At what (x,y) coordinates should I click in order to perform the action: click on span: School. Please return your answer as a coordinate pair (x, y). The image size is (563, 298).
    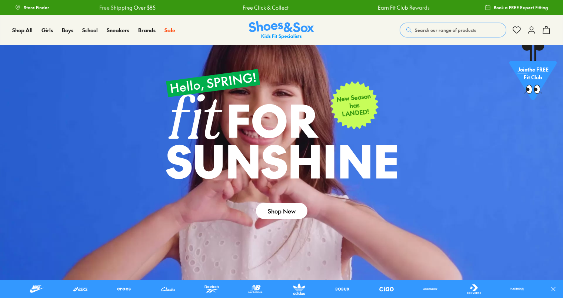
    Looking at the image, I should click on (90, 30).